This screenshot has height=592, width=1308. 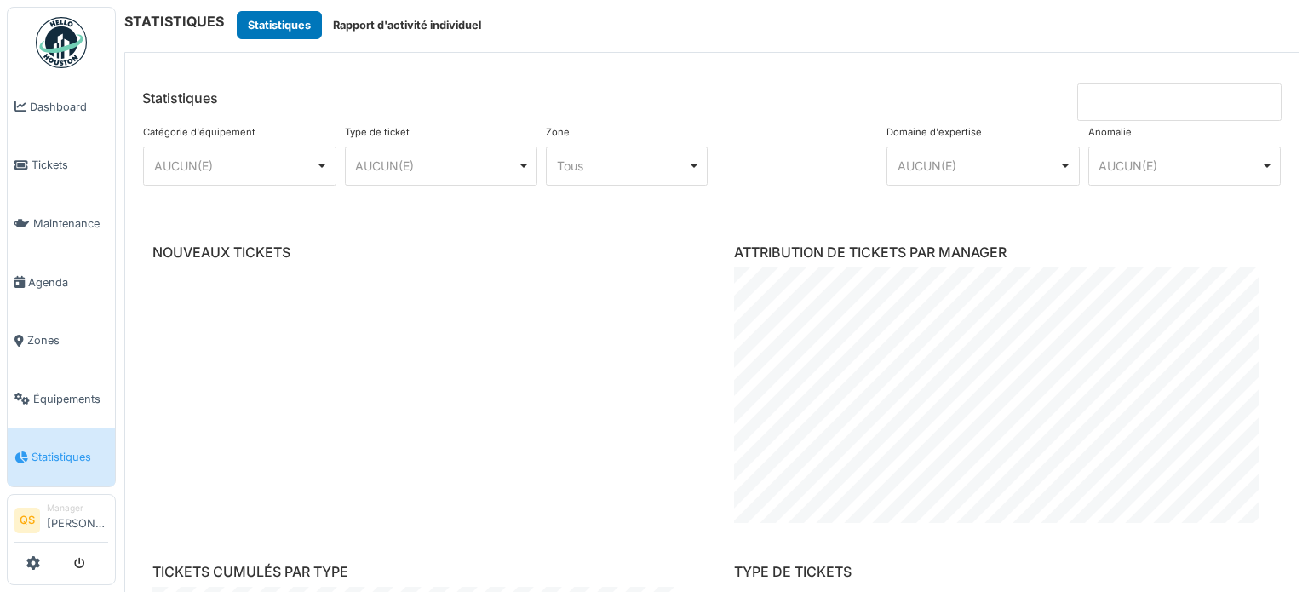 I want to click on a: Tickets, so click(x=61, y=165).